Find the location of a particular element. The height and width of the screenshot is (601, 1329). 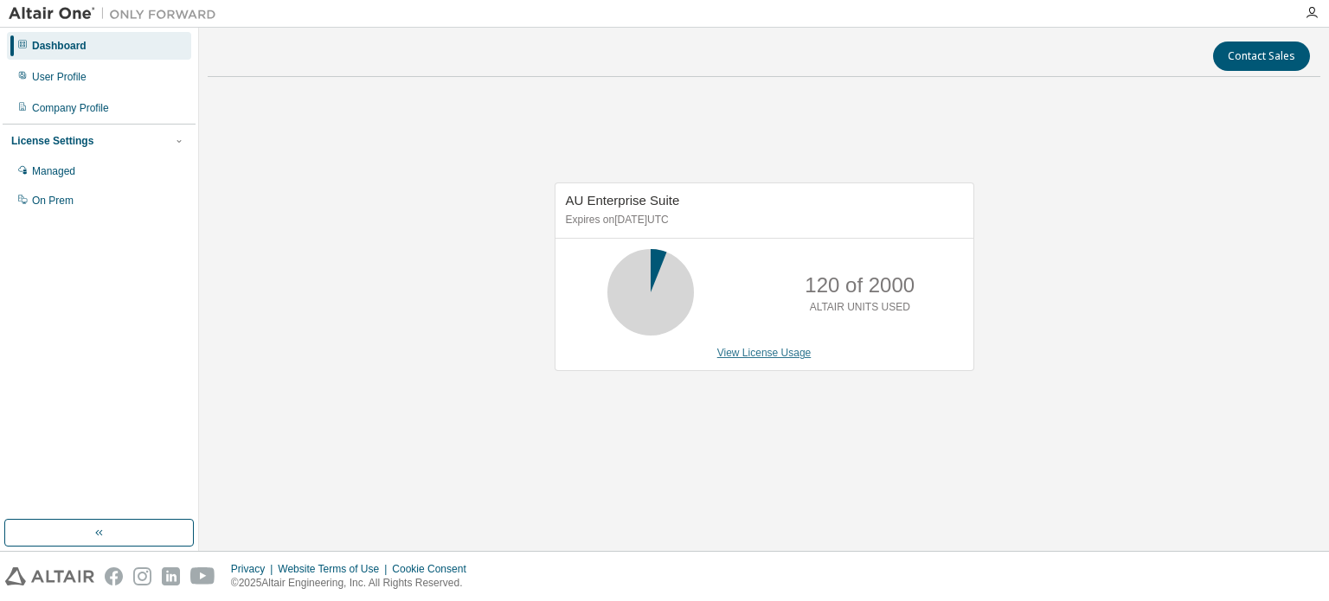

div: Dashboard is located at coordinates (59, 46).